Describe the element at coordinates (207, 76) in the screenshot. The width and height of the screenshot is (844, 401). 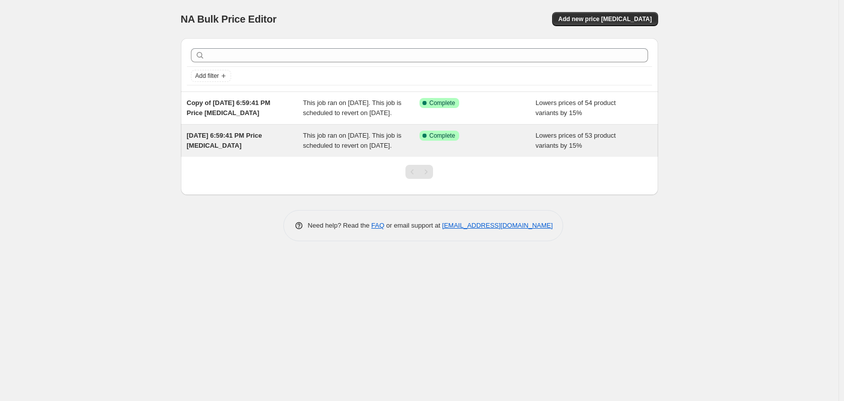
I see `span: Add filter` at that location.